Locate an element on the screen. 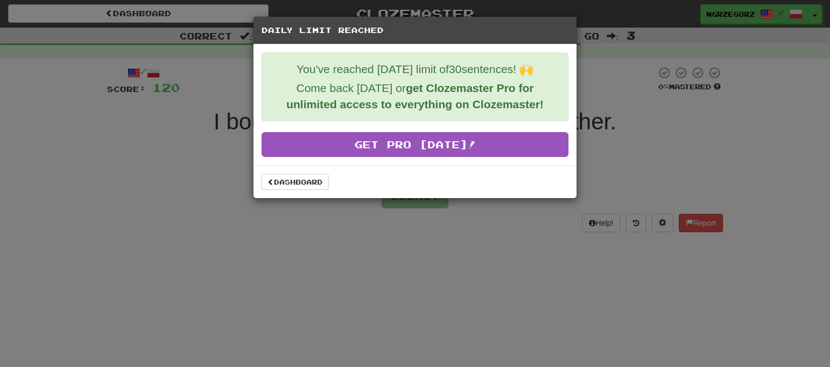 The height and width of the screenshot is (367, 830). a: Dashboard is located at coordinates (295, 182).